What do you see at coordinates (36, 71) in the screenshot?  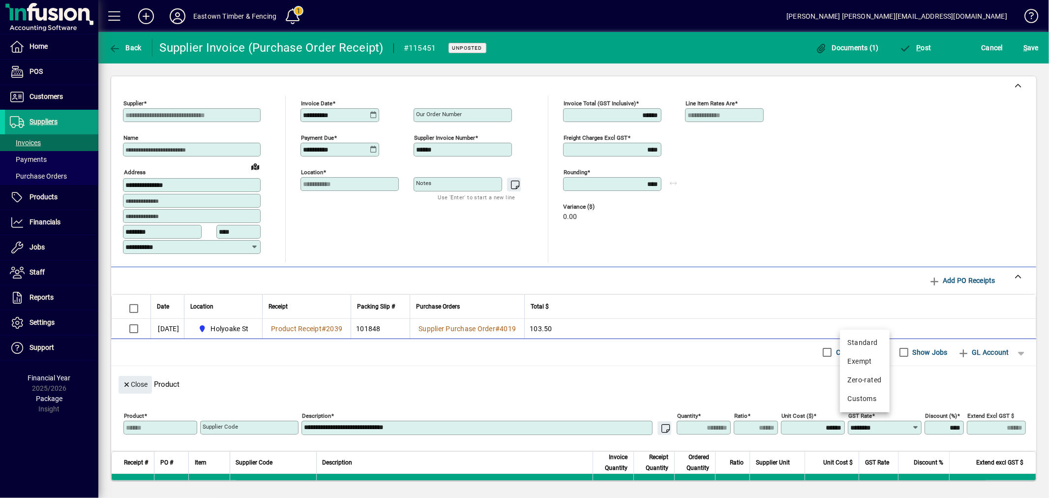 I see `span: POS` at bounding box center [36, 71].